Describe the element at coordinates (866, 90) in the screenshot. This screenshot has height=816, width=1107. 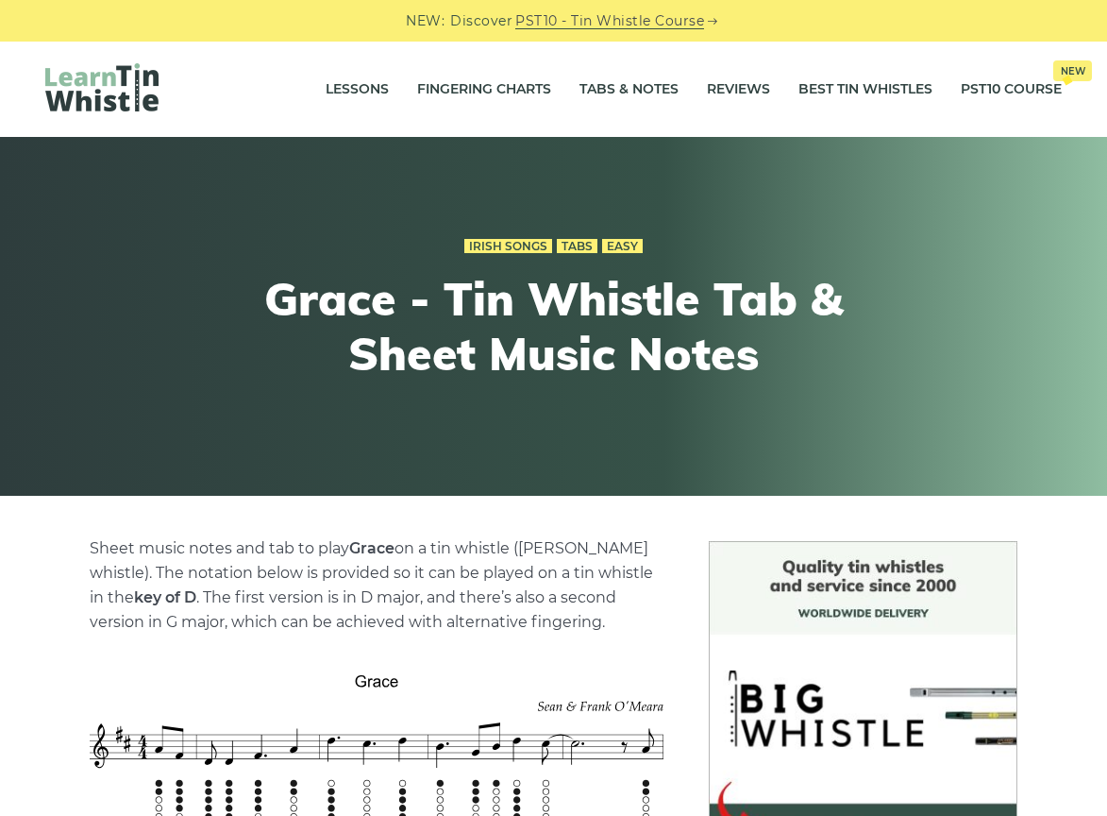
I see `a: Best Tin Whistles` at that location.